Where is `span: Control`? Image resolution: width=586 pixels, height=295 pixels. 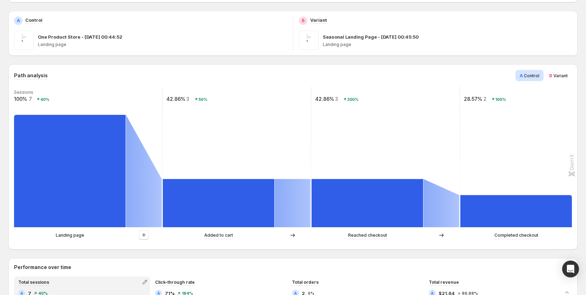 span: Control is located at coordinates (532, 75).